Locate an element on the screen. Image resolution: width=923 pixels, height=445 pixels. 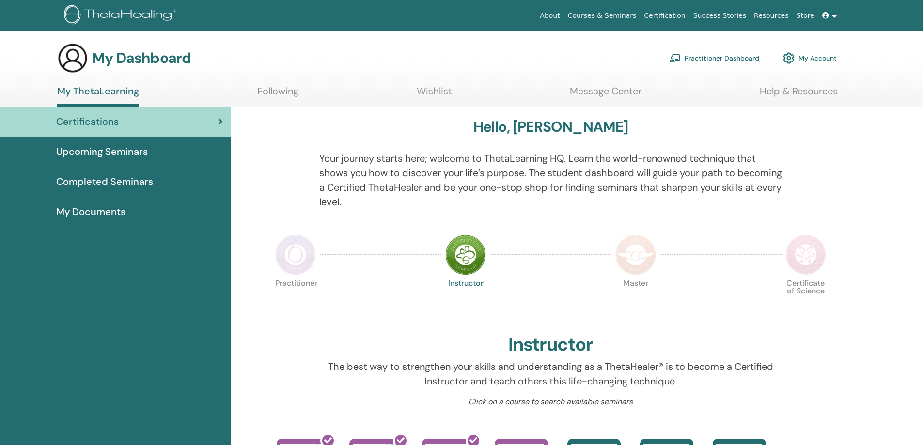
p: Practitioner is located at coordinates (296, 300).